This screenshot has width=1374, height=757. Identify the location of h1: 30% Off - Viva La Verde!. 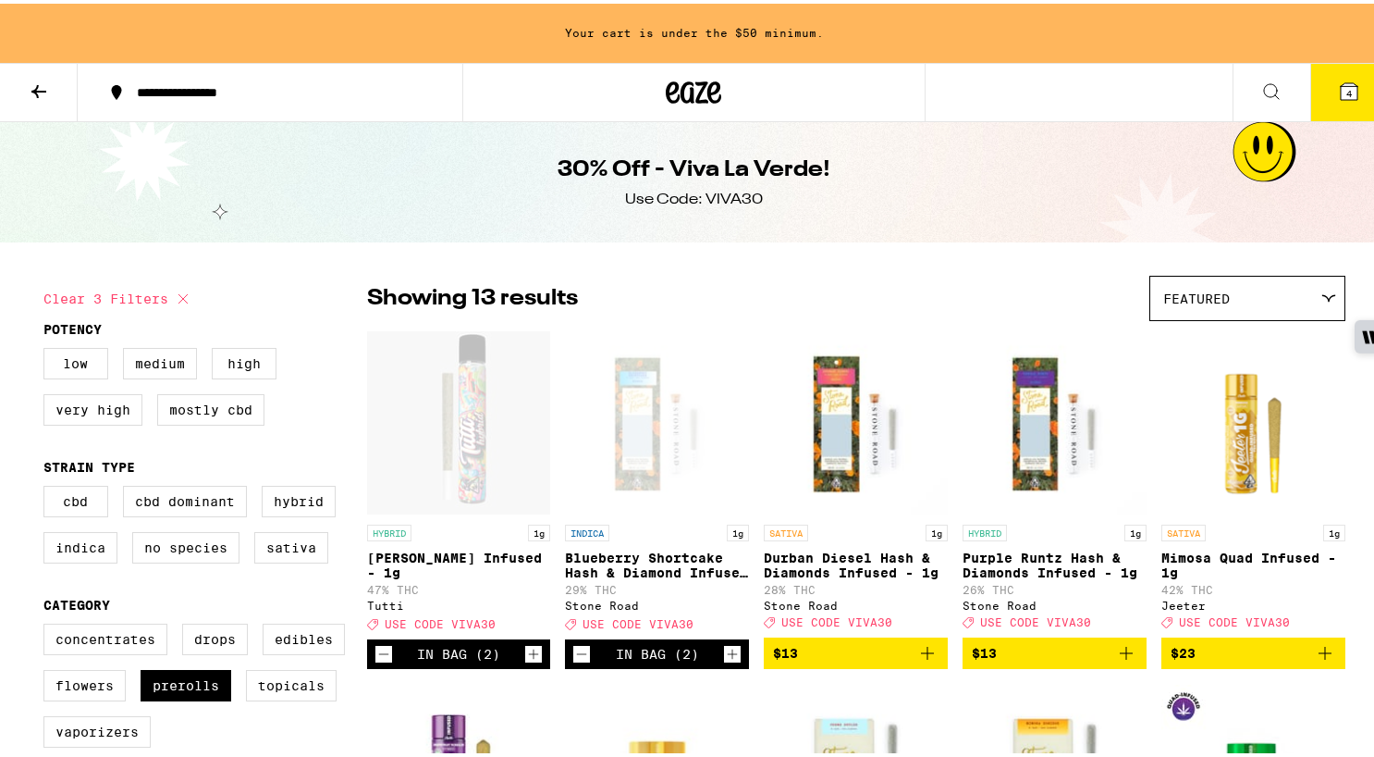
(694, 166).